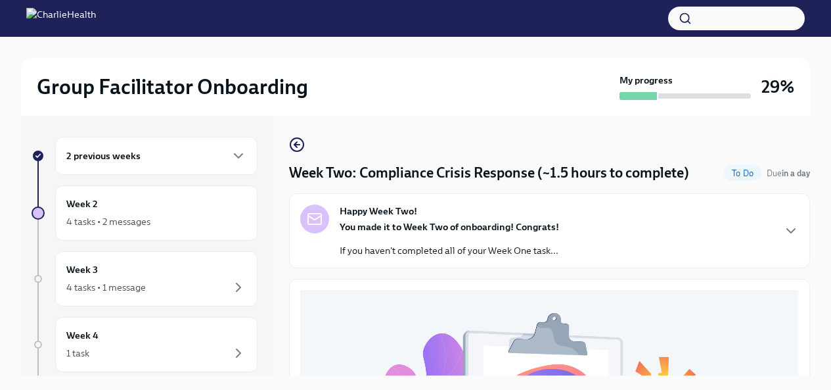 This screenshot has width=831, height=390. What do you see at coordinates (379, 211) in the screenshot?
I see `strong: Happy Week Two!` at bounding box center [379, 211].